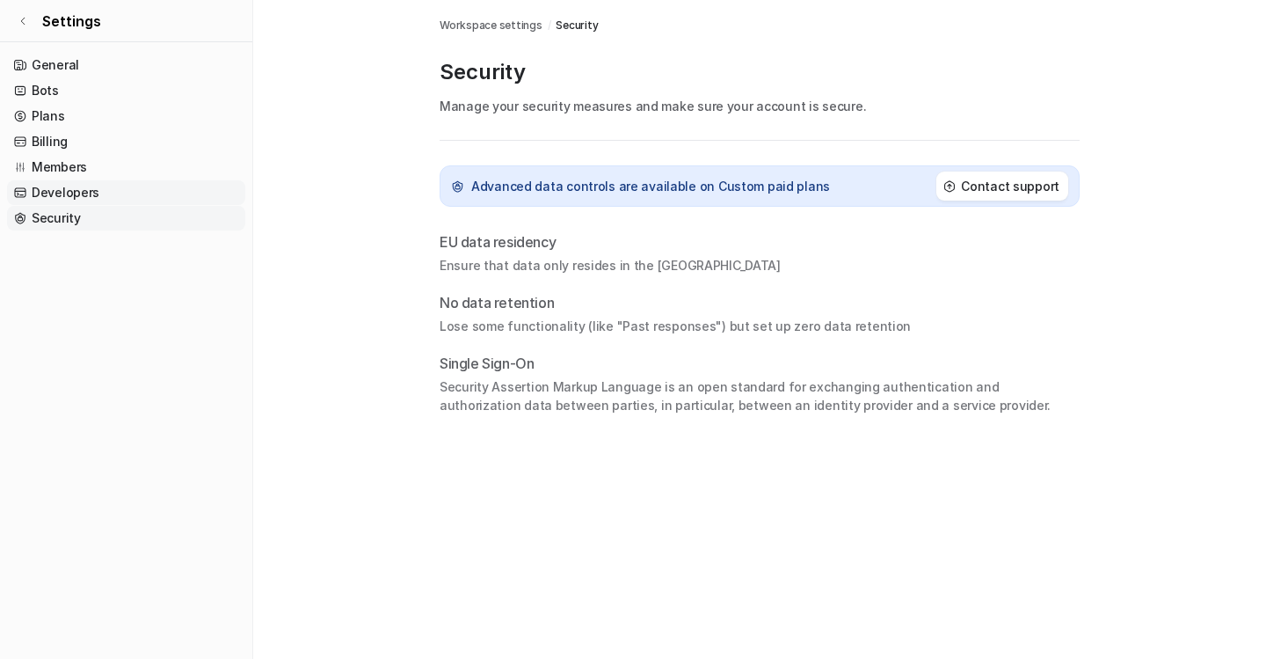  What do you see at coordinates (71, 21) in the screenshot?
I see `span: Settings` at bounding box center [71, 21].